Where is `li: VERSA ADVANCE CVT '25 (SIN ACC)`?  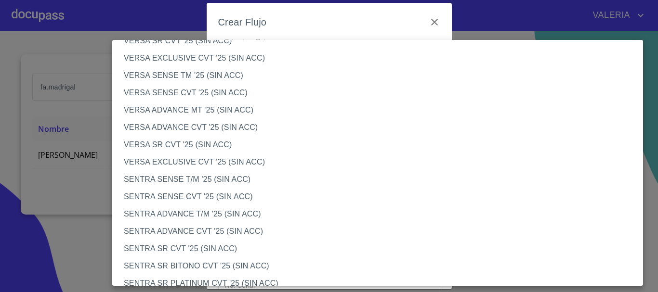 li: VERSA ADVANCE CVT '25 (SIN ACC) is located at coordinates (381, 128).